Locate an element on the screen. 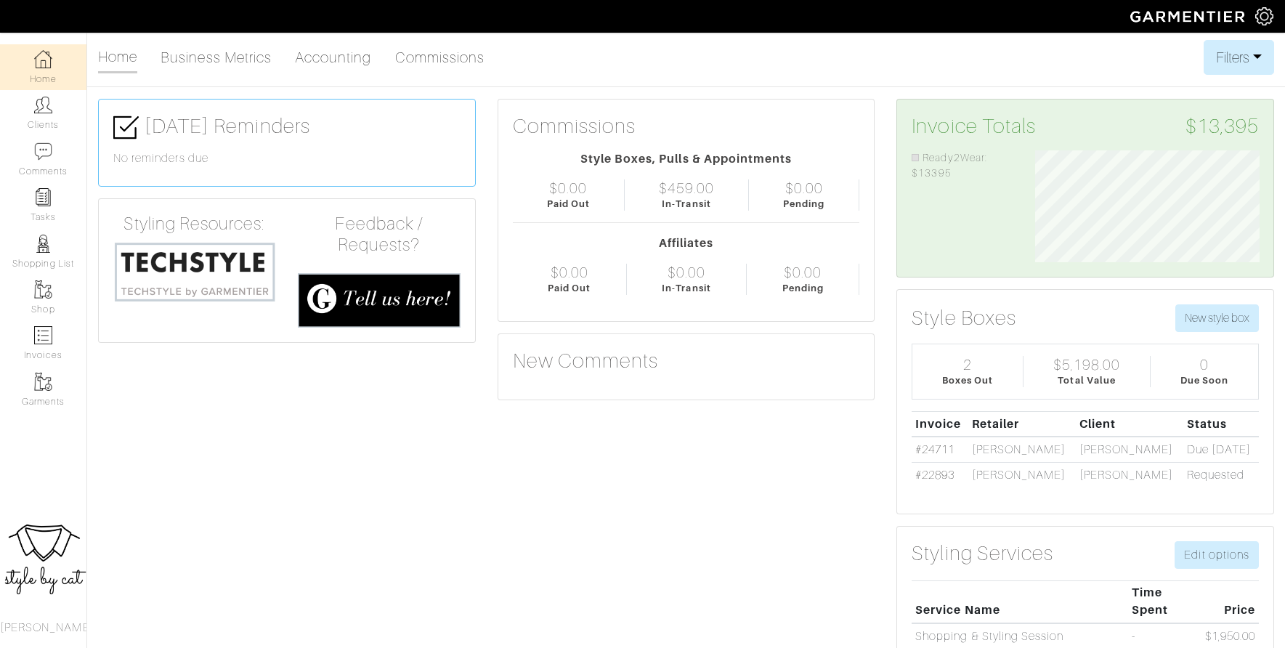  div: Due Soon is located at coordinates (1205, 380).